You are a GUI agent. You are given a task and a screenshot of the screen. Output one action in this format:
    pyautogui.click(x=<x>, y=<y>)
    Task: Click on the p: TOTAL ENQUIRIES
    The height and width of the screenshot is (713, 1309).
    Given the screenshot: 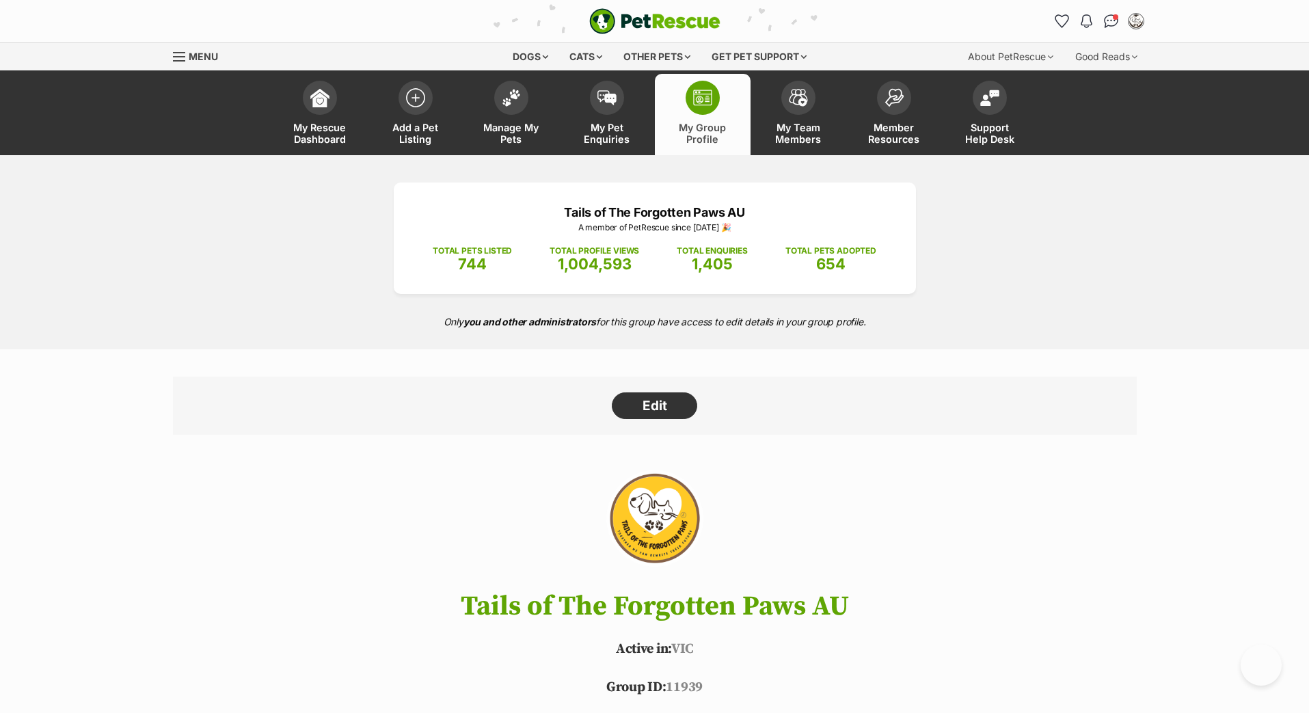 What is the action you would take?
    pyautogui.click(x=712, y=251)
    